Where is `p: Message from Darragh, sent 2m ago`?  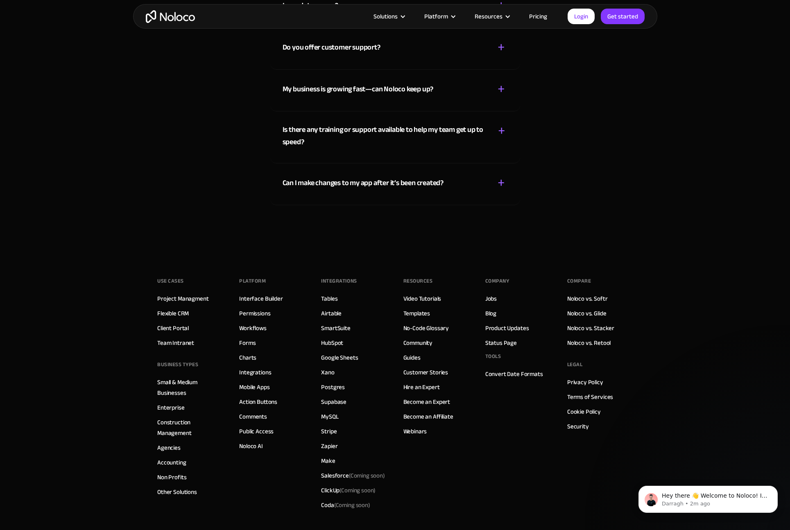
p: Message from Darragh, sent 2m ago is located at coordinates (88, 35).